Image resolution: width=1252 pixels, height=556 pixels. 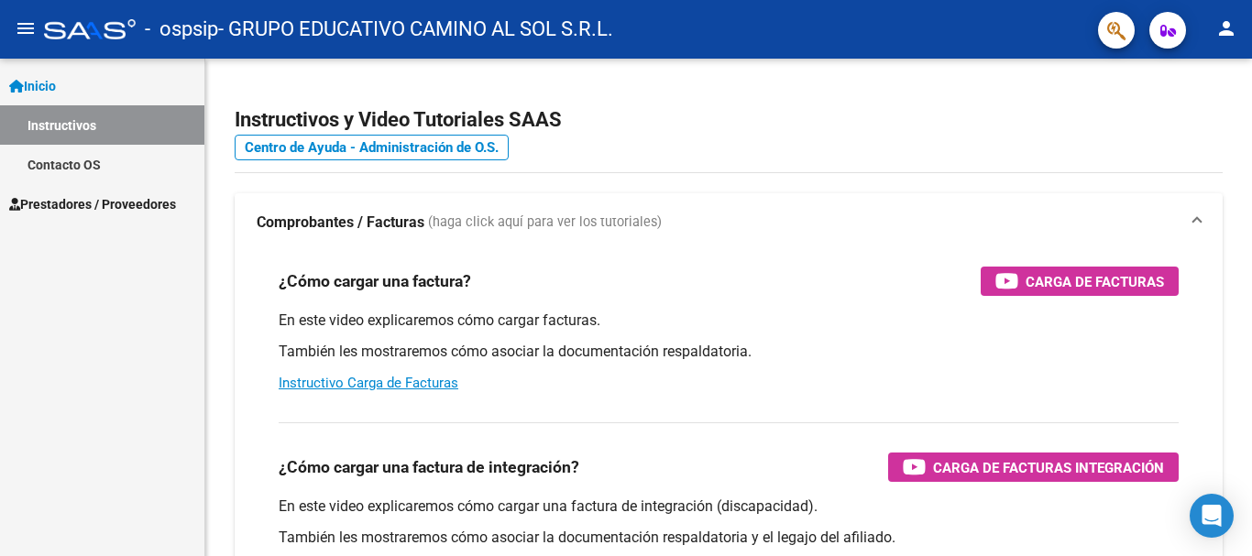 What do you see at coordinates (729, 352) in the screenshot?
I see `p: También les mostraremos cómo asociar la documentación respaldatoria.` at bounding box center [729, 352].